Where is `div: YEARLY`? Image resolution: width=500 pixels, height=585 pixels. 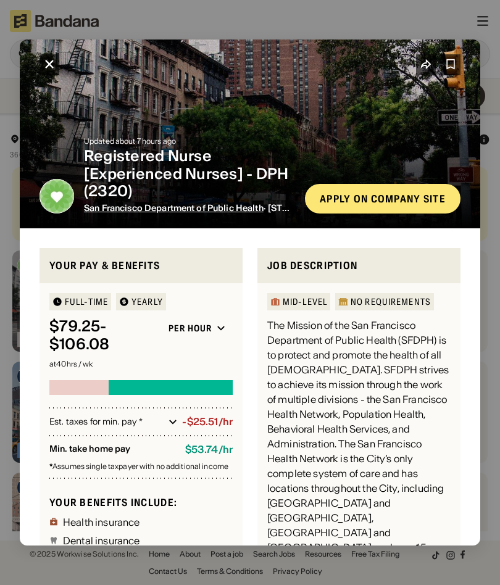
div: YEARLY is located at coordinates (147, 302).